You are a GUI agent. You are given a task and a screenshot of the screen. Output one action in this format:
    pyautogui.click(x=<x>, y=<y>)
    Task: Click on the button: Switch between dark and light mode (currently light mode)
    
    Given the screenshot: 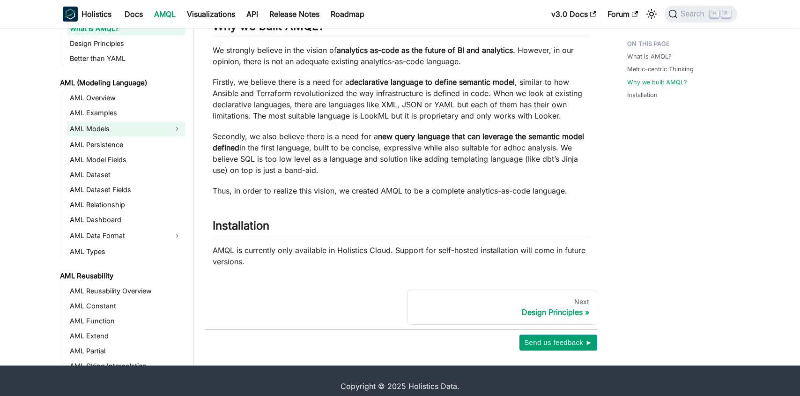 What is the action you would take?
    pyautogui.click(x=652, y=14)
    